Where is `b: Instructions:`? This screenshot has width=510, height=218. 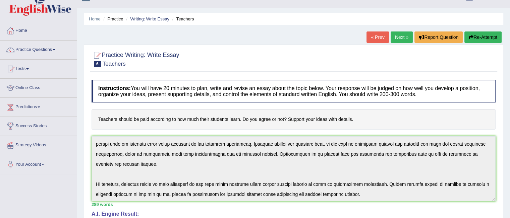 b: Instructions: is located at coordinates (114, 88).